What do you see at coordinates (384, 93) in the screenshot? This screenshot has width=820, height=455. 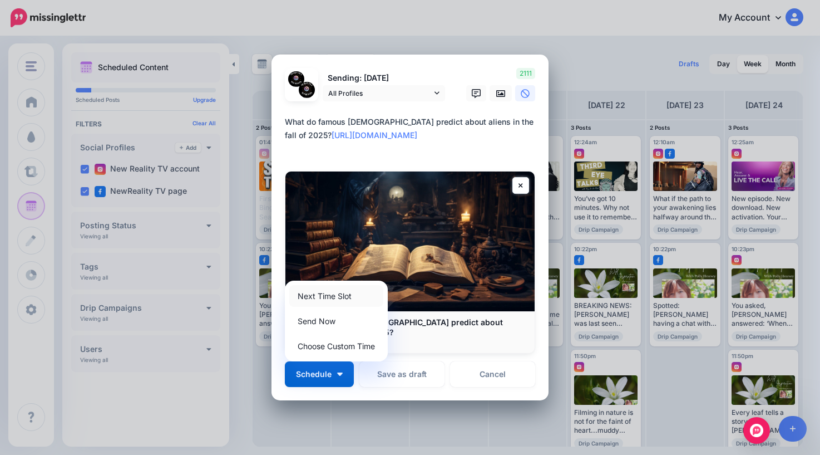 I see `a: All Profiles` at bounding box center [384, 93].